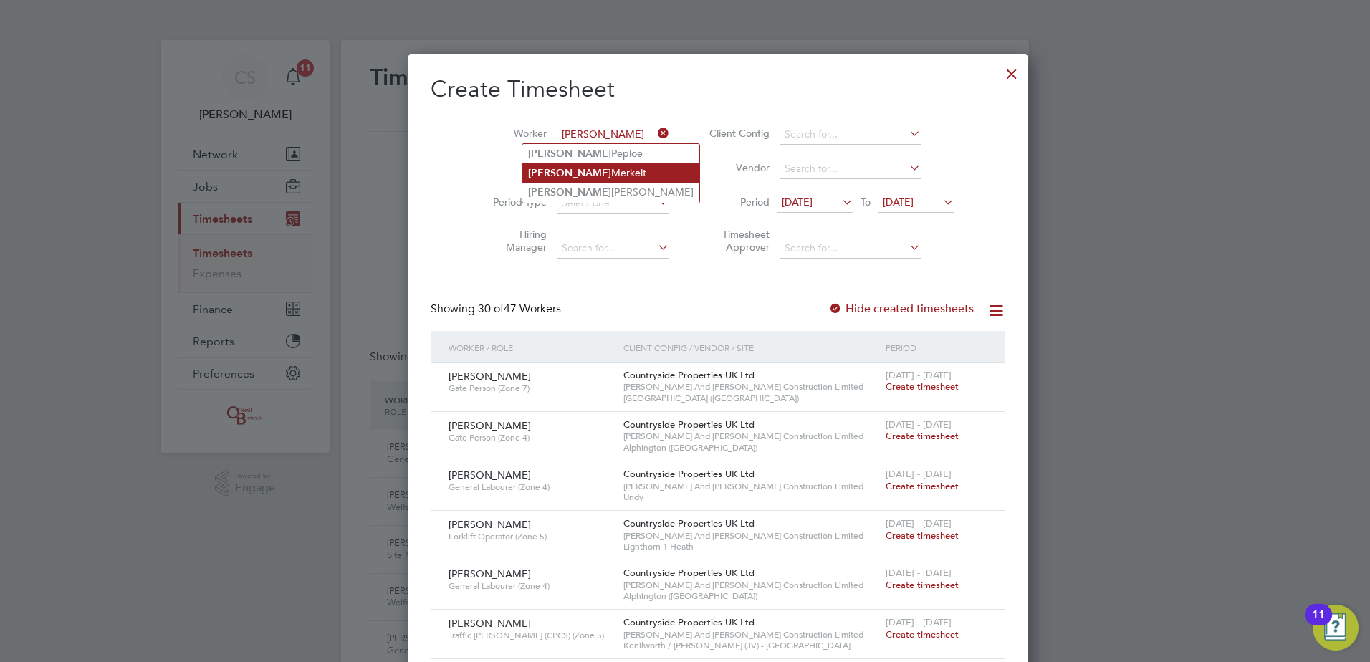  Describe the element at coordinates (1318, 624) in the screenshot. I see `div: 11` at that location.